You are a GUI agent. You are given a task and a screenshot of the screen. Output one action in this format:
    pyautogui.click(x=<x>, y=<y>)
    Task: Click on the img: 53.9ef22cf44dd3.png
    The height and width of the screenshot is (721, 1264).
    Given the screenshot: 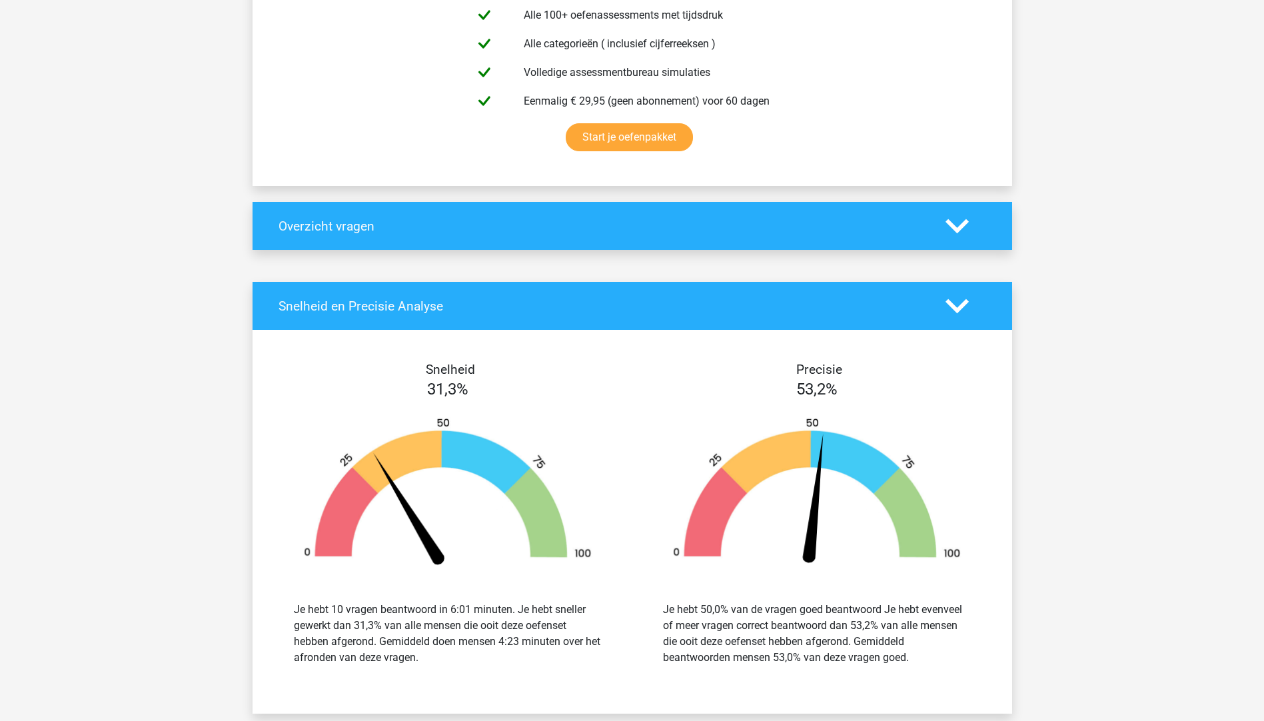 What is the action you would take?
    pyautogui.click(x=817, y=493)
    